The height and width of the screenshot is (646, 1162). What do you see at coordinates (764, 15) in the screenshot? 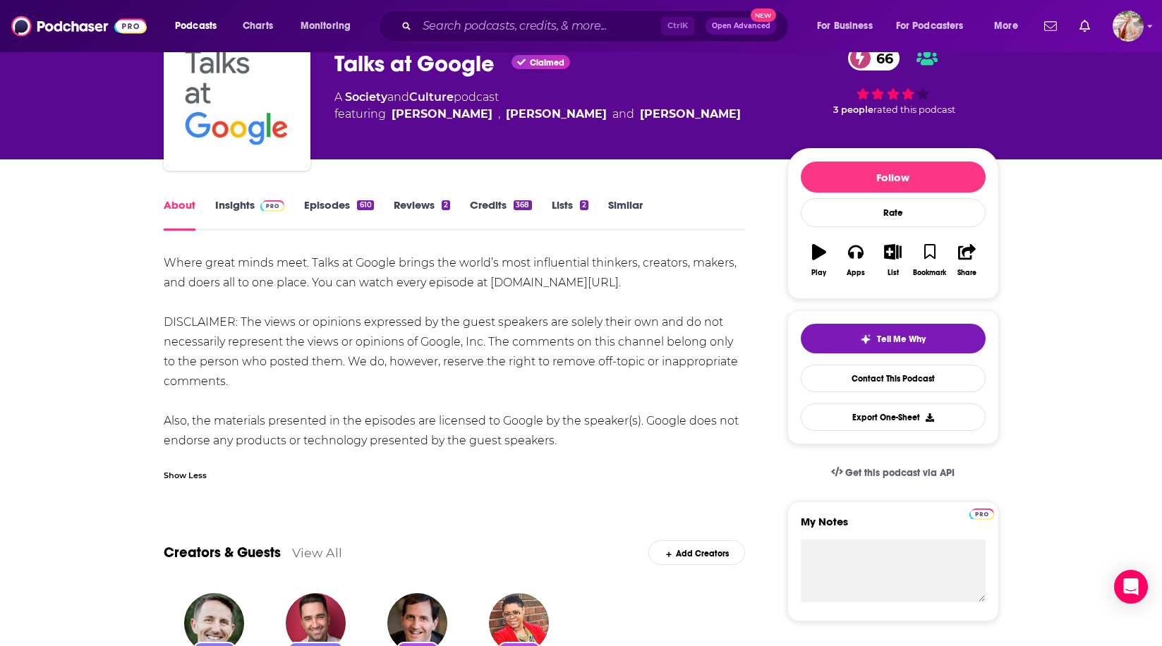
I see `span: New` at bounding box center [764, 15].